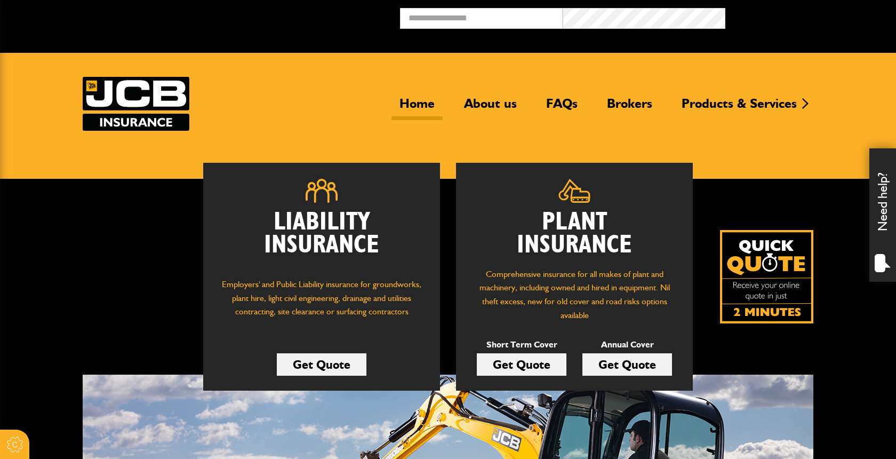  I want to click on p: Short Term Cover, so click(522, 344).